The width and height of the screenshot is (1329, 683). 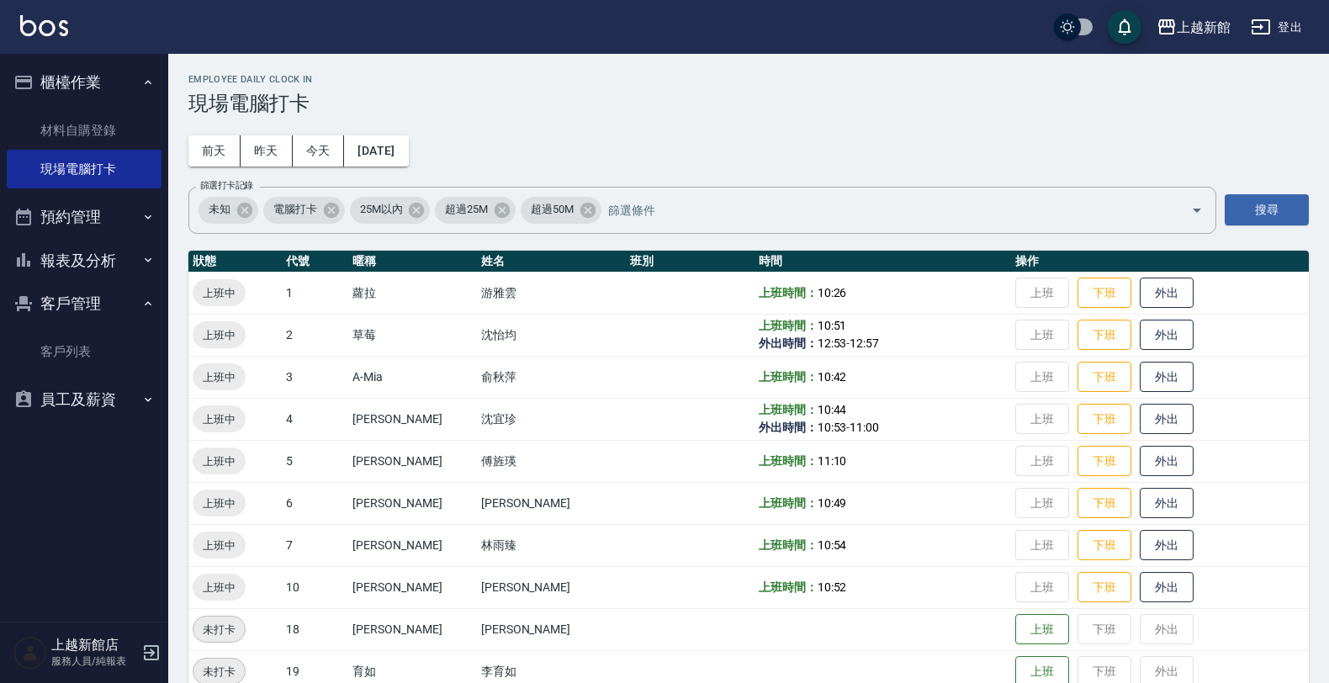 What do you see at coordinates (832, 587) in the screenshot?
I see `span: 10:52` at bounding box center [832, 587].